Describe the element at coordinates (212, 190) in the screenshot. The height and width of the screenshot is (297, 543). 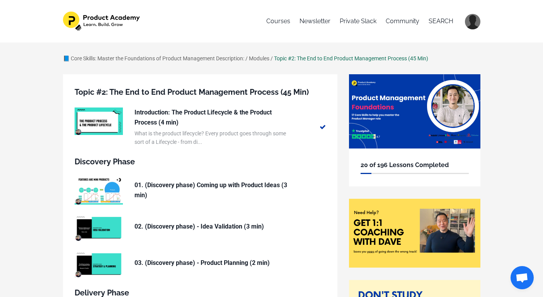
I see `p: 01. (Discovery phase) Coming up with Product Ideas (3 min)` at that location.